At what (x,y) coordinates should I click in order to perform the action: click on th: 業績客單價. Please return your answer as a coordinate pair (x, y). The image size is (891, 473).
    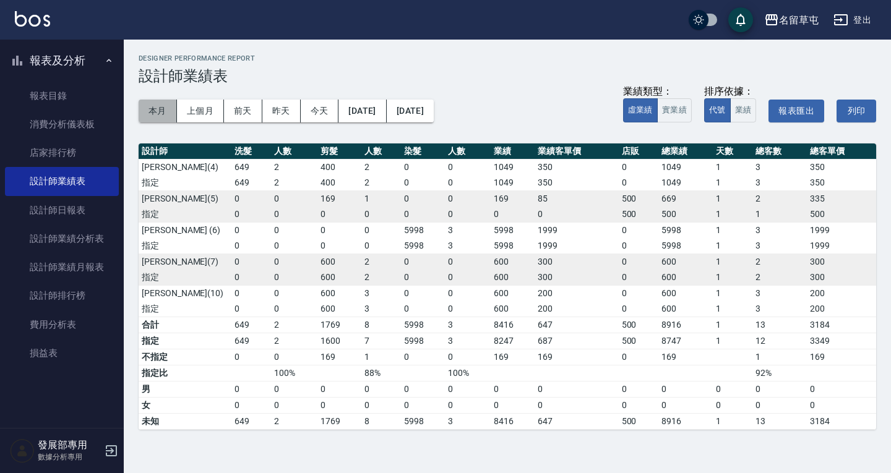
    Looking at the image, I should click on (576, 152).